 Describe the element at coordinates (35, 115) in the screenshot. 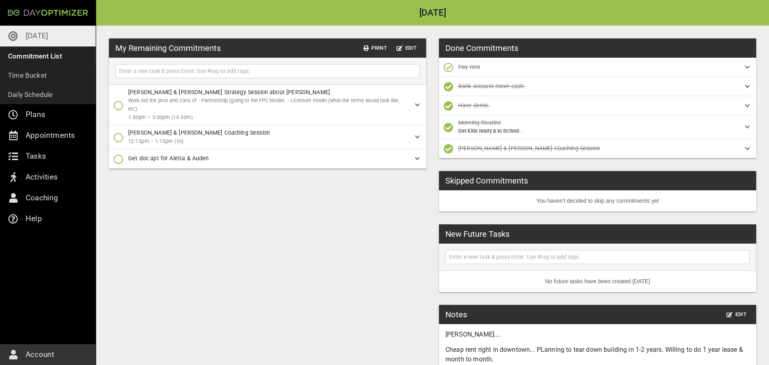

I see `p: Plans` at that location.